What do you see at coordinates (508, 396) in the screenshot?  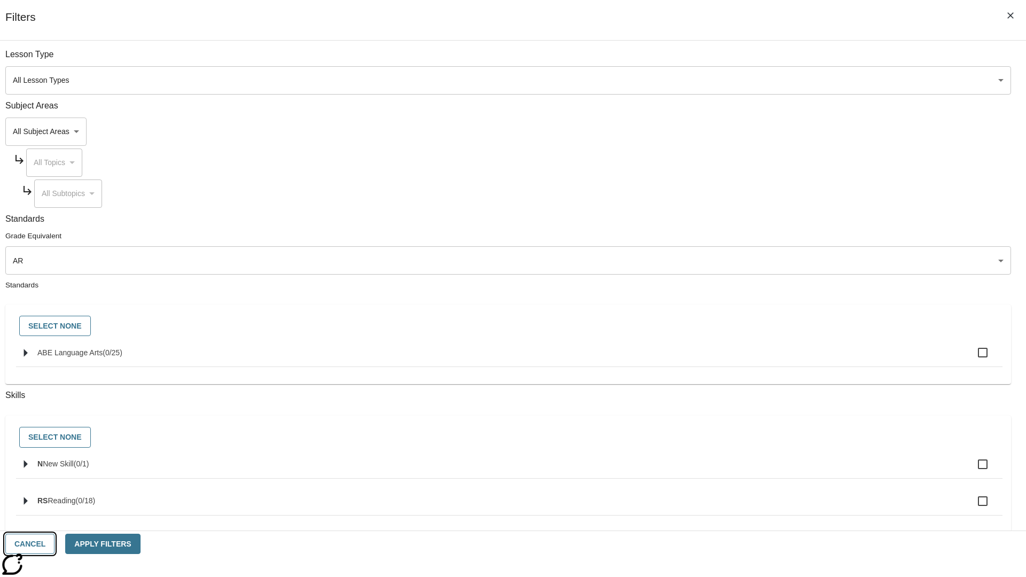 I see `p: Skills` at bounding box center [508, 396].